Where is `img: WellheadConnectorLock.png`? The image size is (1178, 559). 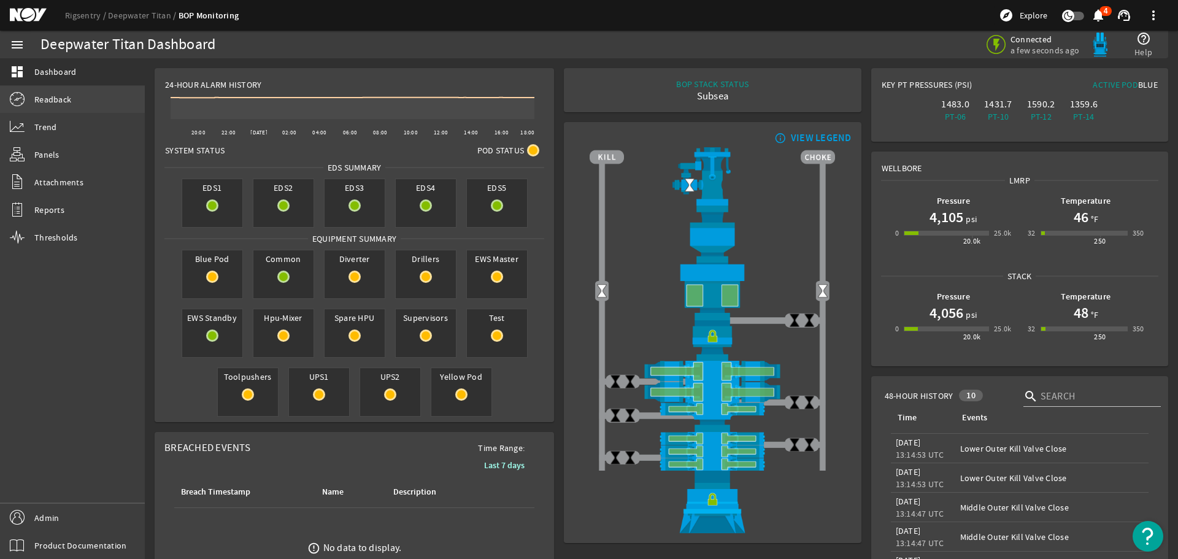
img: WellheadConnectorLock.png is located at coordinates (712, 502).